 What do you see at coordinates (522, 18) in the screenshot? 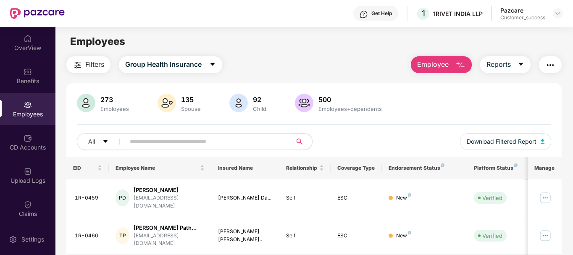
I see `div: Customer_success` at bounding box center [522, 18].